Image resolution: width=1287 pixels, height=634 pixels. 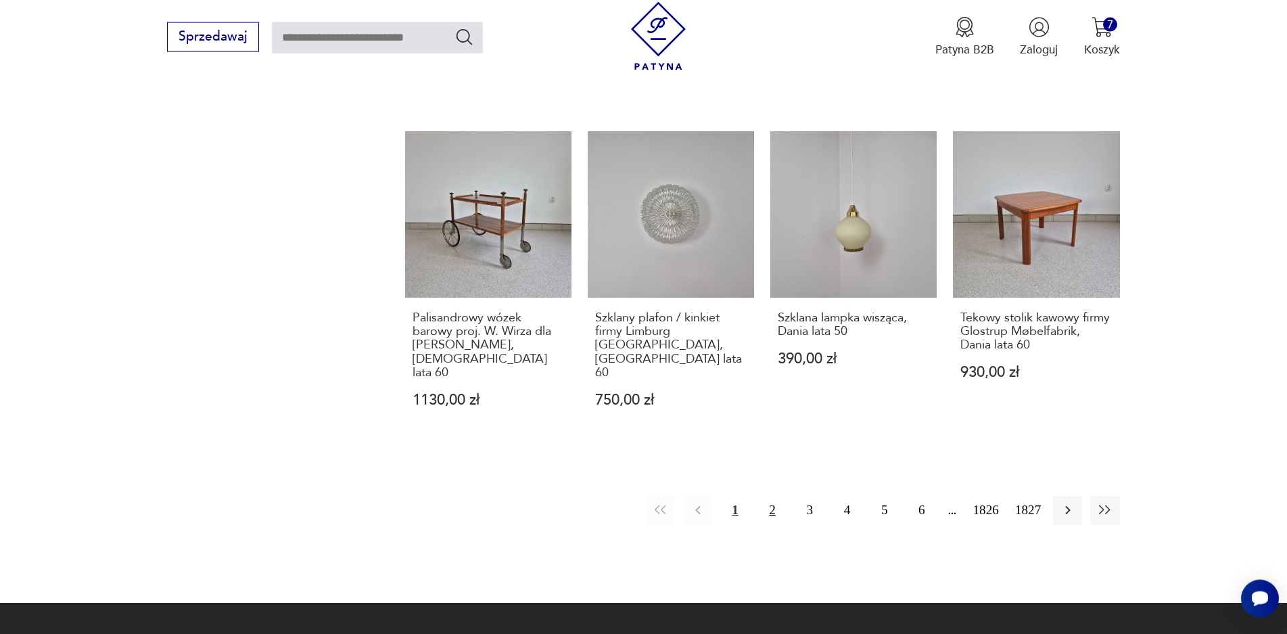 I want to click on img: Ikonka użytkownika, so click(x=1039, y=27).